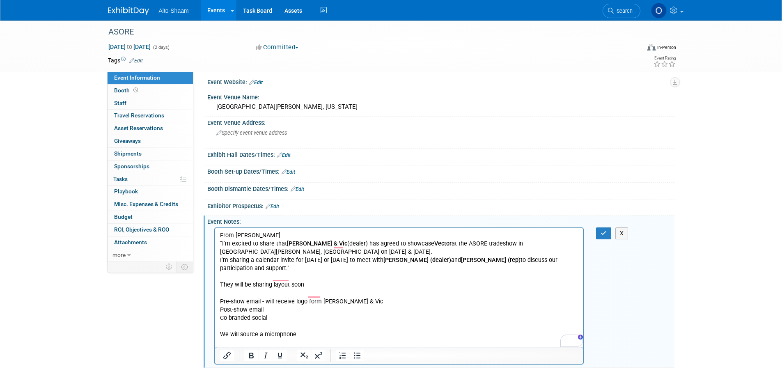  What do you see at coordinates (227, 355) in the screenshot?
I see `button: Insert/edit link` at bounding box center [227, 355].